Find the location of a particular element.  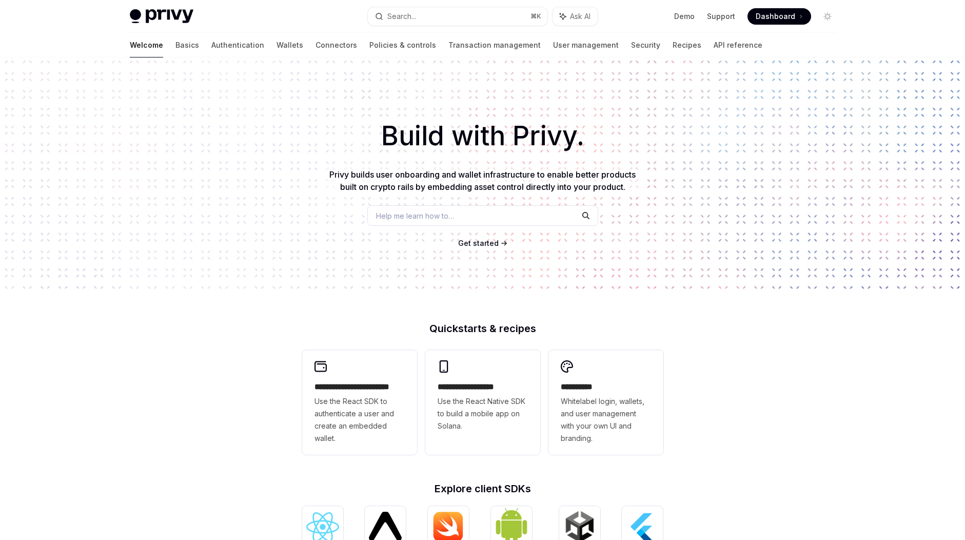

span: Help me learn how to… is located at coordinates (415, 216).